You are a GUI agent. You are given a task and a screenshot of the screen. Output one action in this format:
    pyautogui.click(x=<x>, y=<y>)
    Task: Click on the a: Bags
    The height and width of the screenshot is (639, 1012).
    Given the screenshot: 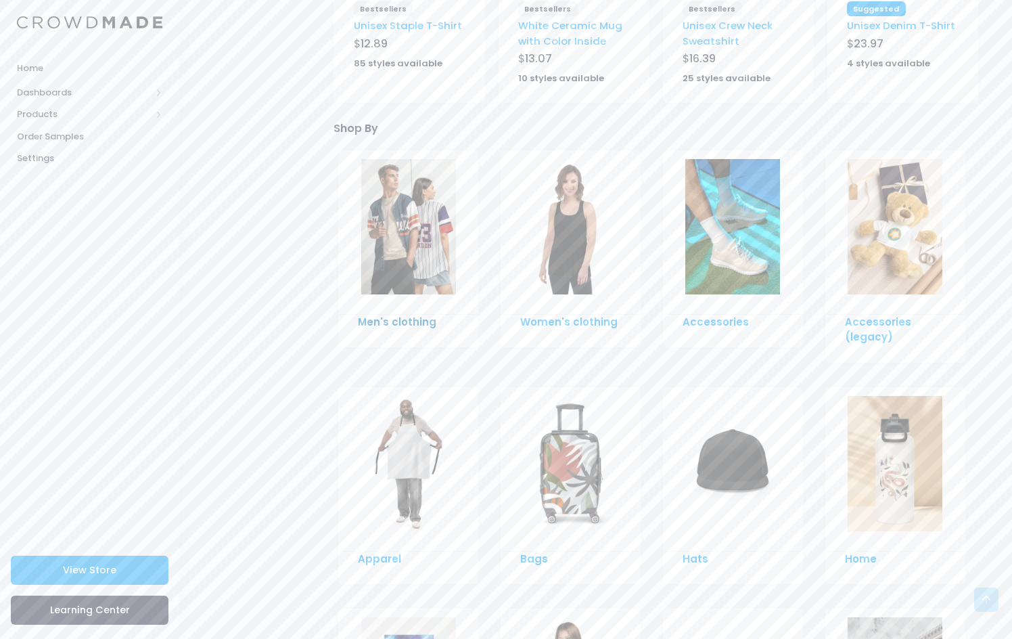 What is the action you would take?
    pyautogui.click(x=534, y=558)
    